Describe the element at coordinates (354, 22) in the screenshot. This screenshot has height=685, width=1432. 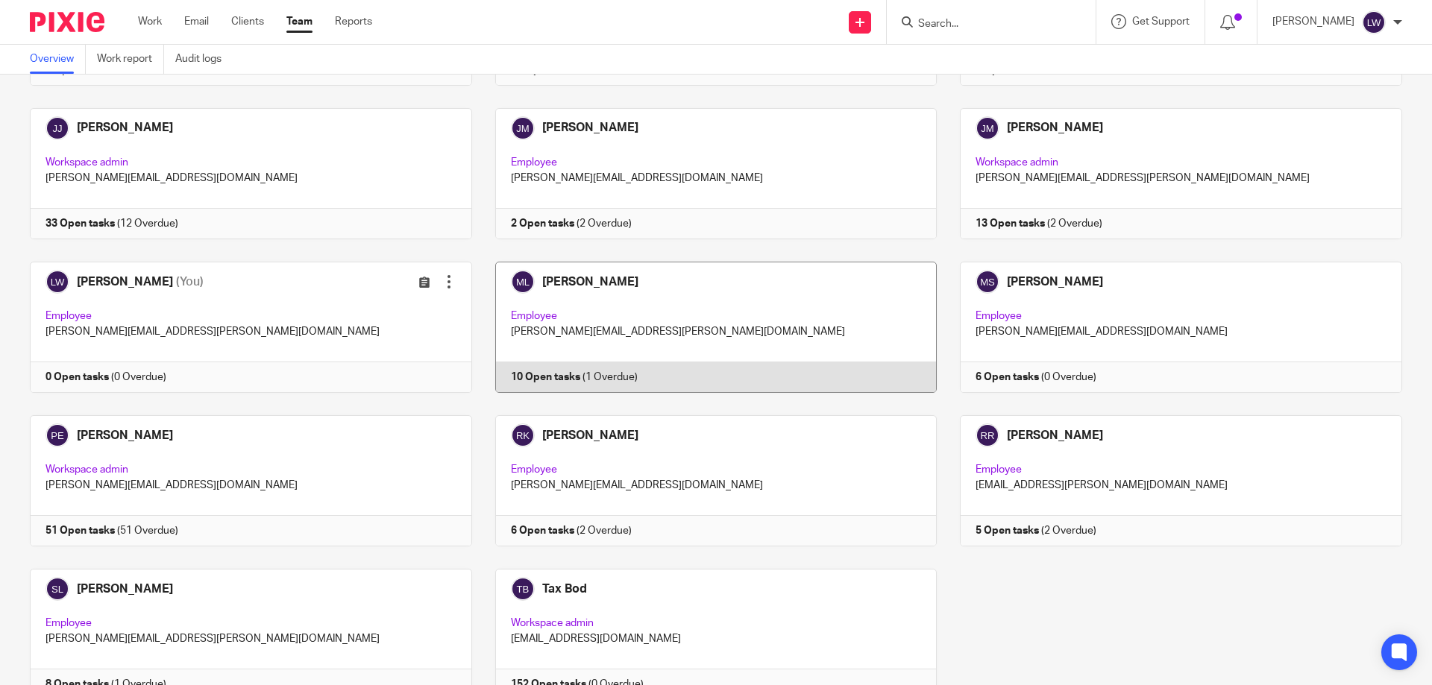
I see `a: Reports` at that location.